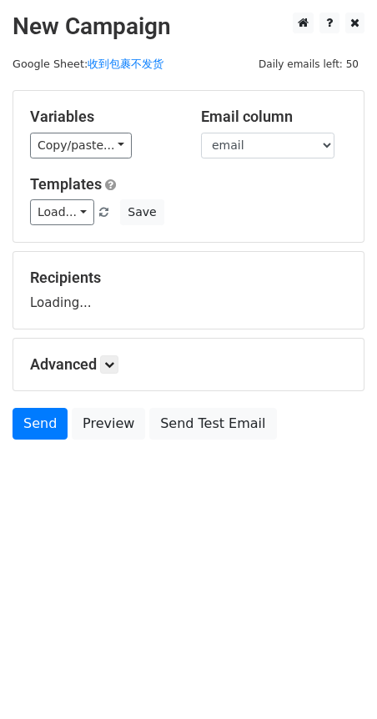  What do you see at coordinates (62, 212) in the screenshot?
I see `a: Load...` at bounding box center [62, 212].